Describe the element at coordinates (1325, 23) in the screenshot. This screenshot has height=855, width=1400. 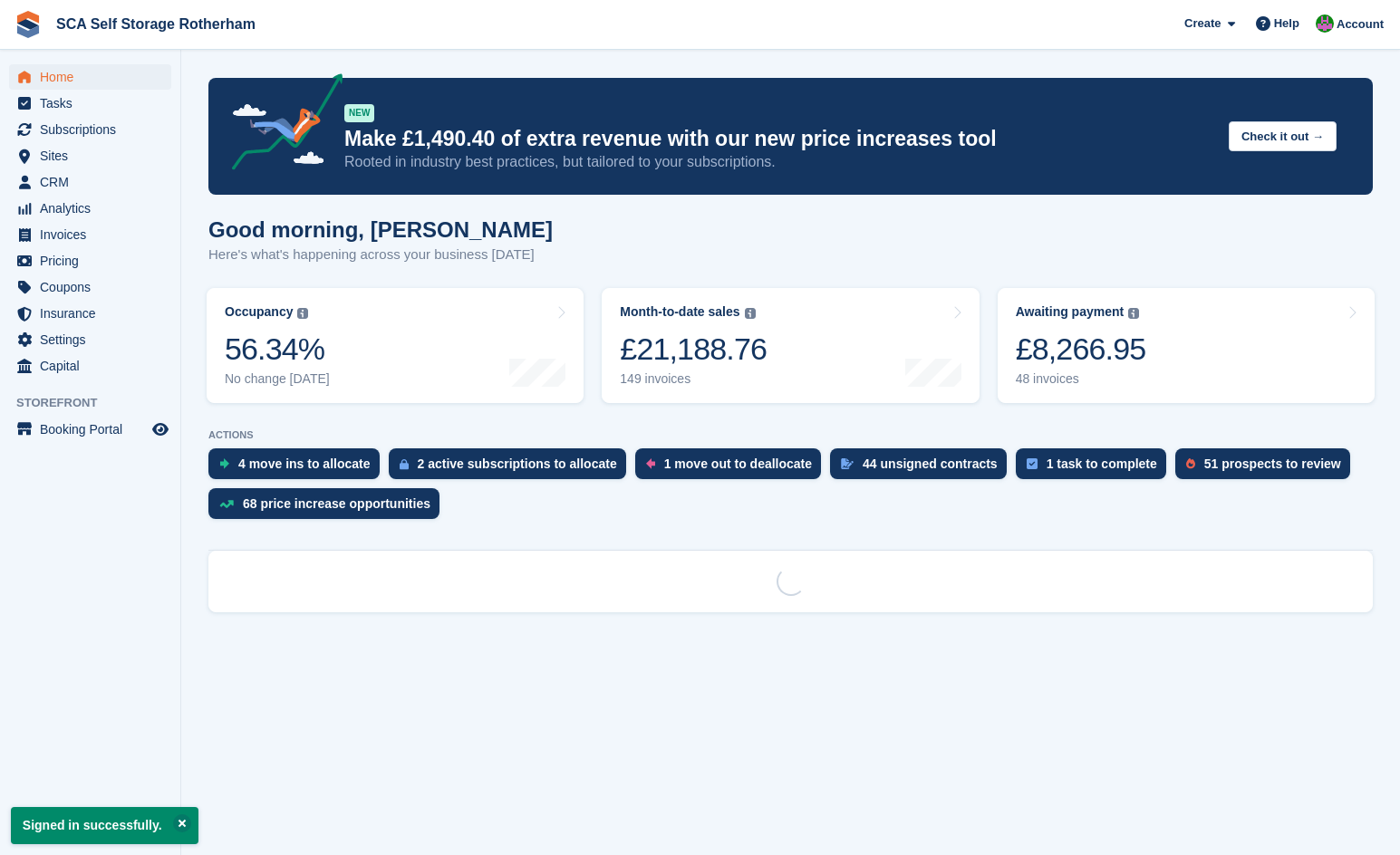
I see `img: Sarah Race` at that location.